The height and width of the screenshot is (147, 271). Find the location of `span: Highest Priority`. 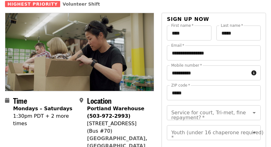

span: Highest Priority is located at coordinates (32, 4).